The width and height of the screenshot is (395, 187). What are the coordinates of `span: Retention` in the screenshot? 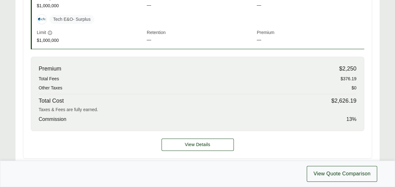 It's located at (201, 33).